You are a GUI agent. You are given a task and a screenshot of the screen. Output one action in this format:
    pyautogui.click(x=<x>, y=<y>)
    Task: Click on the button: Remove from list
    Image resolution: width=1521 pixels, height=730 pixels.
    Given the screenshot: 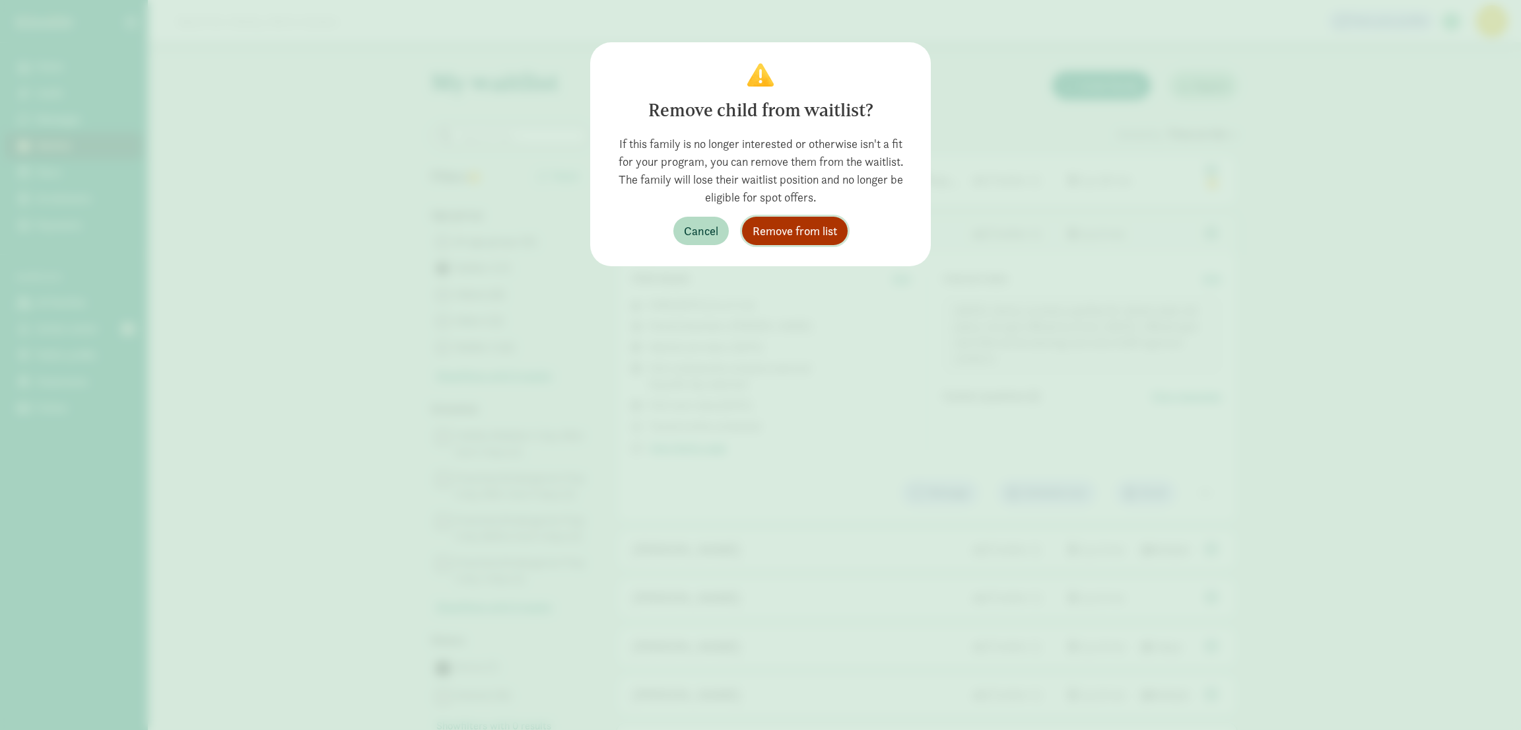 What is the action you would take?
    pyautogui.click(x=795, y=230)
    